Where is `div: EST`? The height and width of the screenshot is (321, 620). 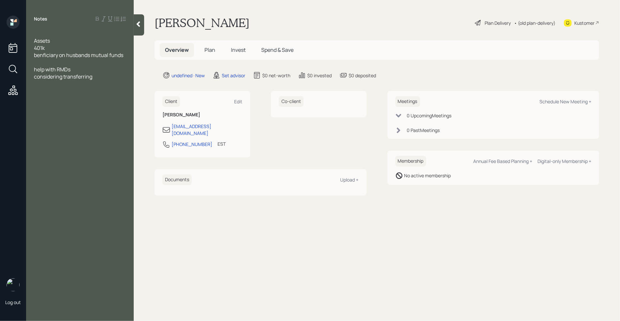
div: EST is located at coordinates (222, 144).